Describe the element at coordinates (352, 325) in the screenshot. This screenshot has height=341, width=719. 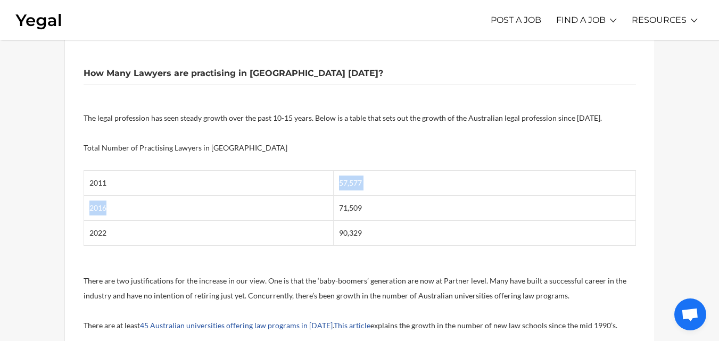
I see `a: This article` at that location.